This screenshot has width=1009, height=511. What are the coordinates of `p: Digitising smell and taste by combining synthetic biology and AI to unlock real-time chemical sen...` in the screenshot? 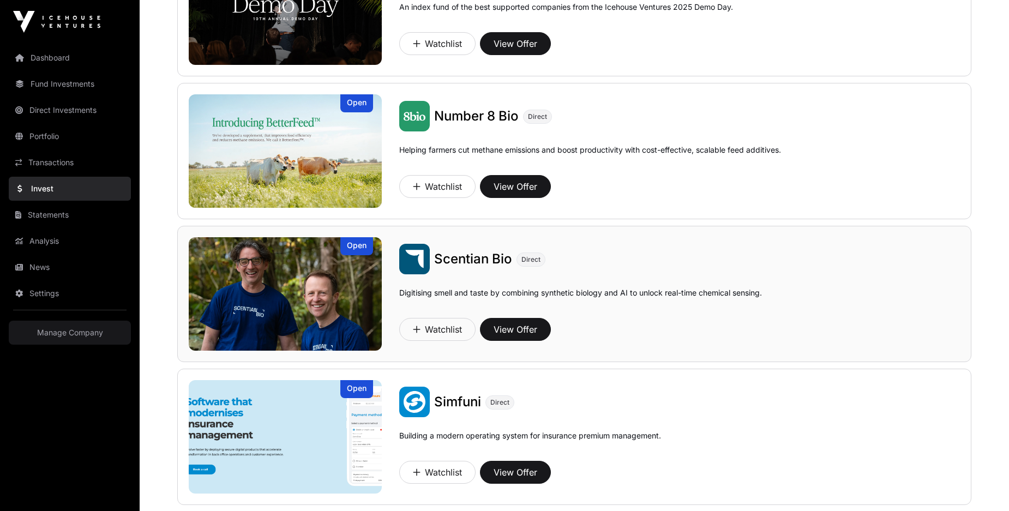 It's located at (580, 300).